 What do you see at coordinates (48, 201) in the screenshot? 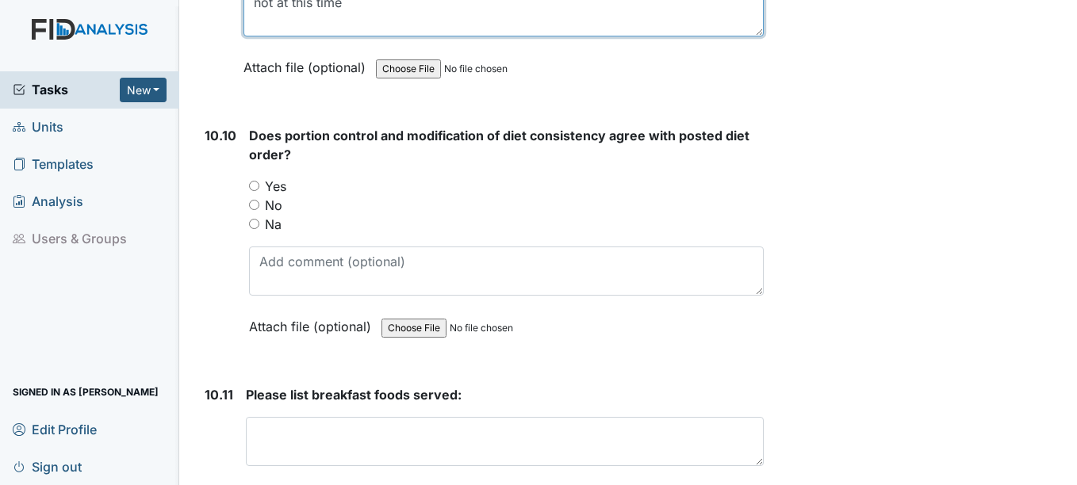
I see `span: Analysis` at bounding box center [48, 201].